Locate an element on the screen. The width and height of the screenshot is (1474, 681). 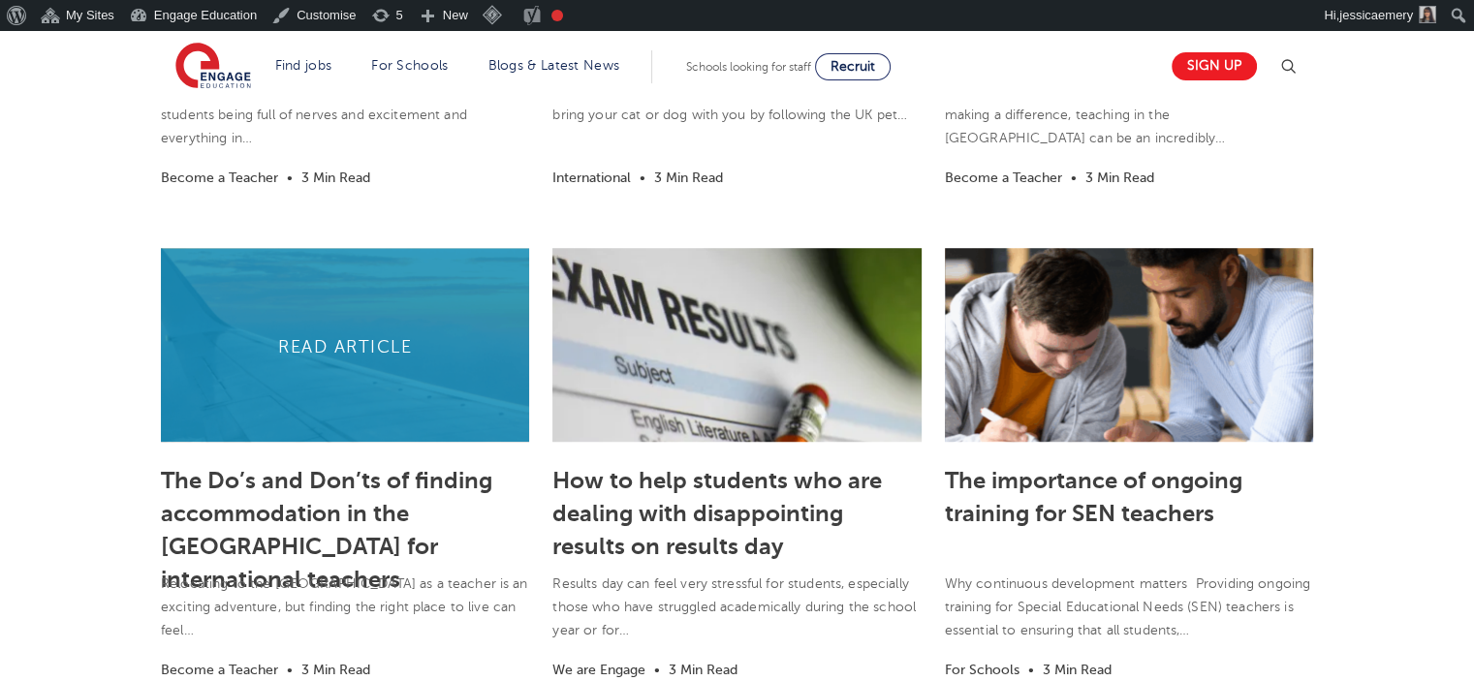
a: Recruit is located at coordinates (853, 67).